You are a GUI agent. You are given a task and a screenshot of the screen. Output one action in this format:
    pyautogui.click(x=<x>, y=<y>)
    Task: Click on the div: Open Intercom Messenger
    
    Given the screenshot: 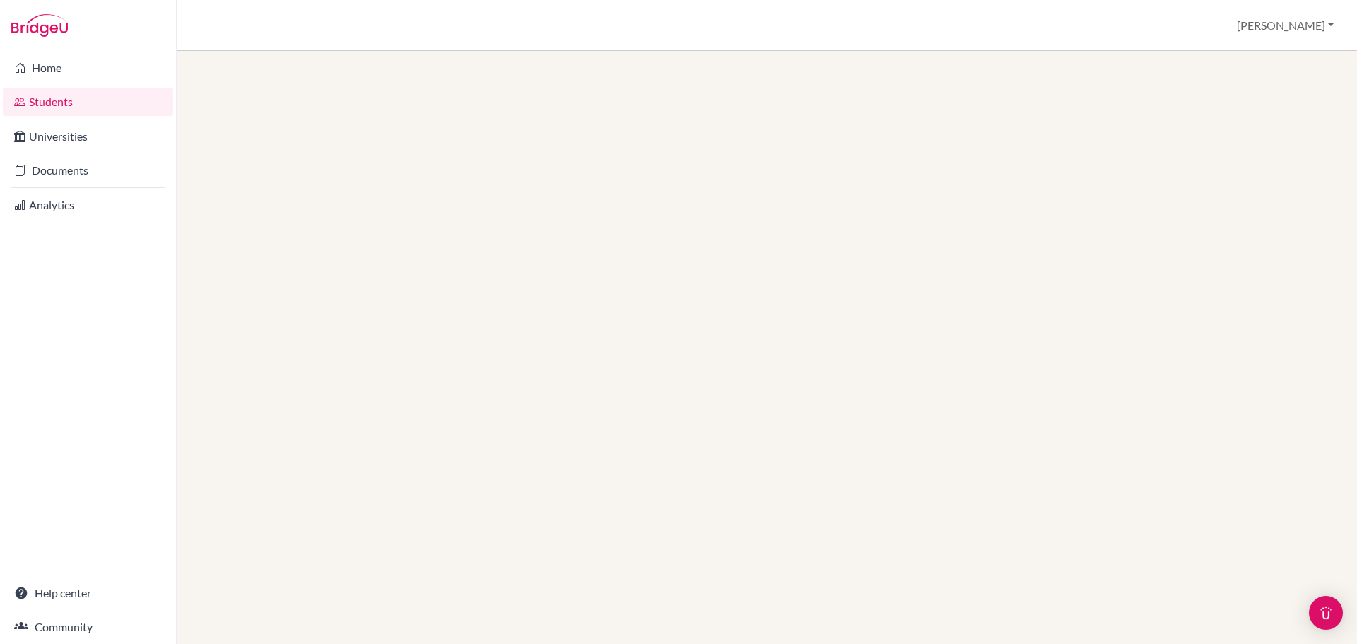 What is the action you would take?
    pyautogui.click(x=1325, y=613)
    